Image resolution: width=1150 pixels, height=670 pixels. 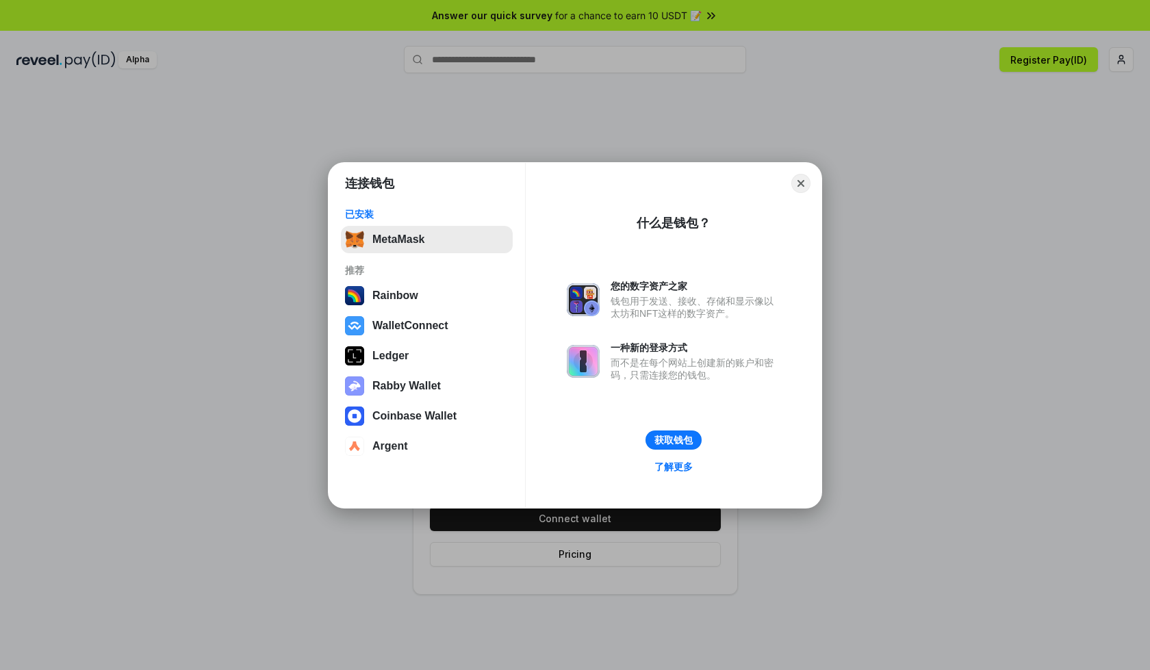 What do you see at coordinates (390, 356) in the screenshot?
I see `div: Ledger` at bounding box center [390, 356].